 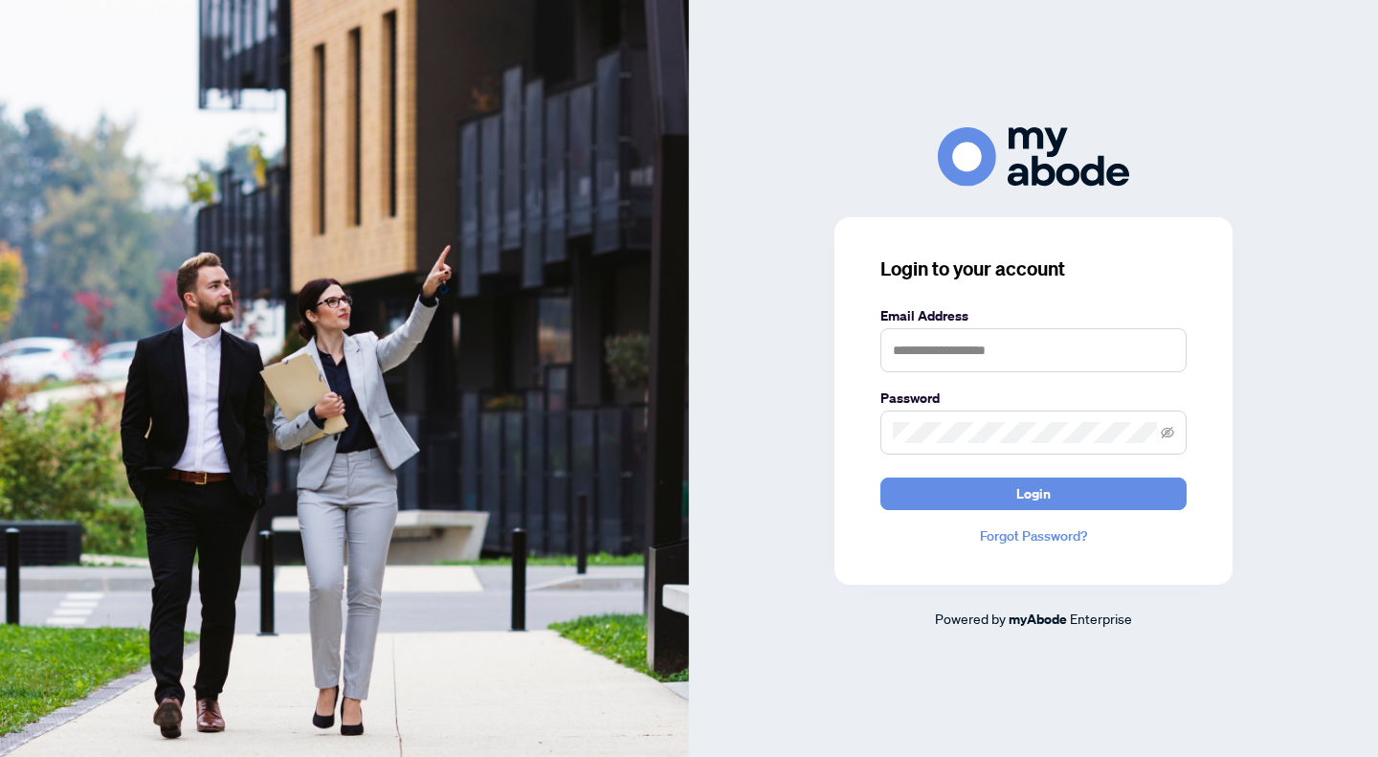 I want to click on a: myAbode, so click(x=1038, y=619).